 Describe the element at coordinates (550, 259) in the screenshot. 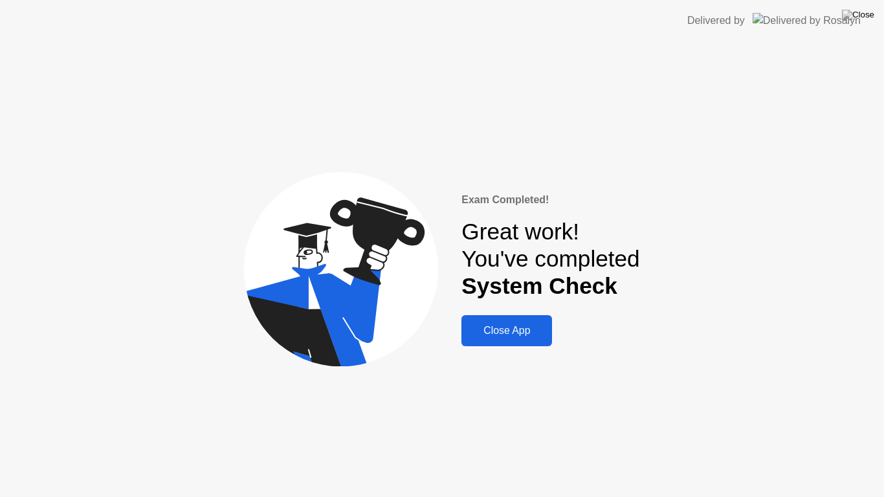

I see `div: Great work! You've completed` at that location.